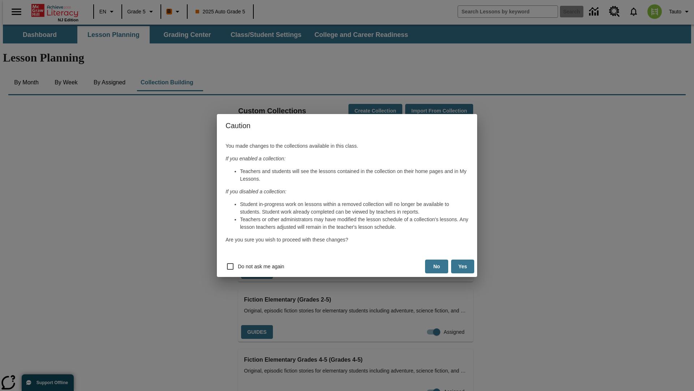  I want to click on p: Are you sure you wish to proceed with these changes?, so click(347, 239).